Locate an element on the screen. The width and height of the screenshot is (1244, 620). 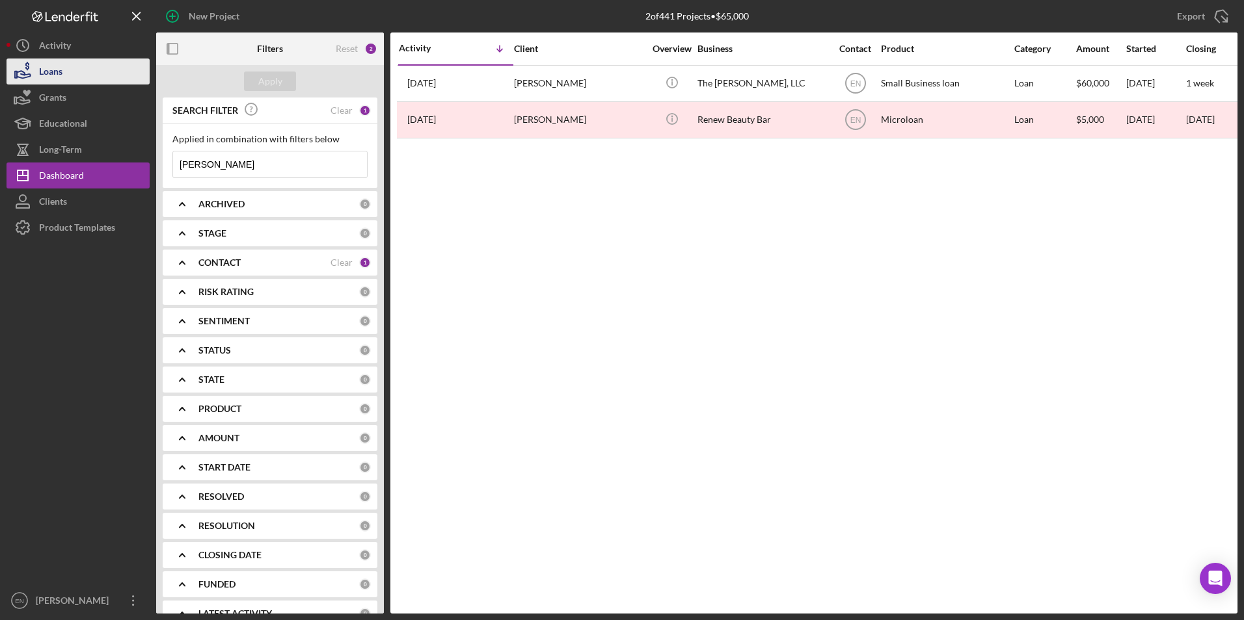
button: Activity is located at coordinates (78, 46).